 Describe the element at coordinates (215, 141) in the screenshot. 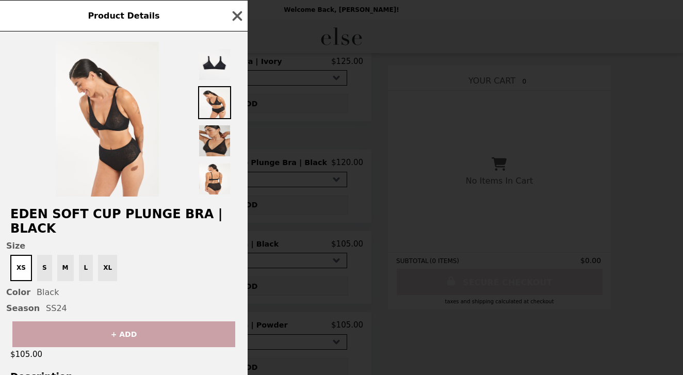

I see `img: Thumbnail 3` at that location.